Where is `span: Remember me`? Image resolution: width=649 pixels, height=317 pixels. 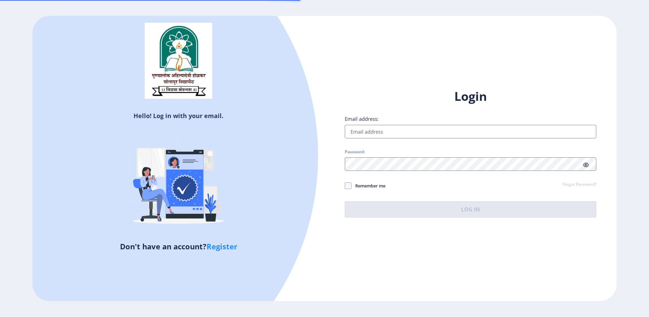 span: Remember me is located at coordinates (368, 186).